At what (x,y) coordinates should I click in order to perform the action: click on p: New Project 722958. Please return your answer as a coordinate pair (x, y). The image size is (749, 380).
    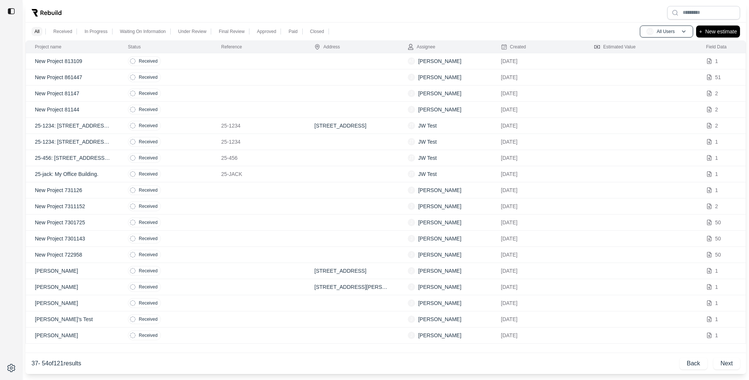
    Looking at the image, I should click on (72, 255).